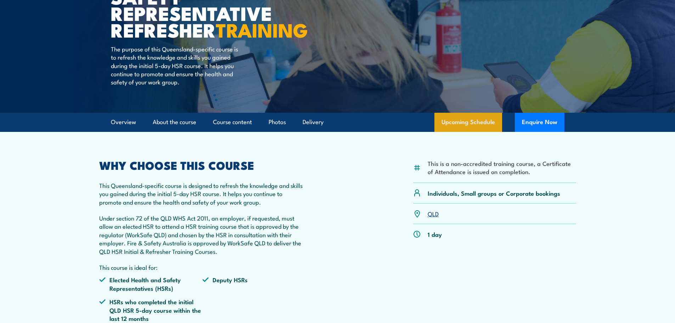 The image size is (675, 323). What do you see at coordinates (233, 122) in the screenshot?
I see `a: Course content` at bounding box center [233, 122].